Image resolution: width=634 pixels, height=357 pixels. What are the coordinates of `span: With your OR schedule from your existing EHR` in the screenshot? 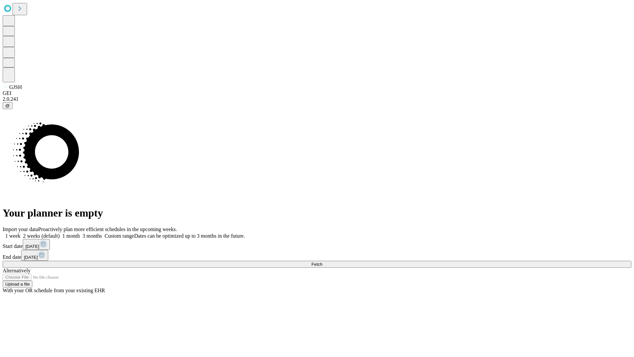 It's located at (54, 290).